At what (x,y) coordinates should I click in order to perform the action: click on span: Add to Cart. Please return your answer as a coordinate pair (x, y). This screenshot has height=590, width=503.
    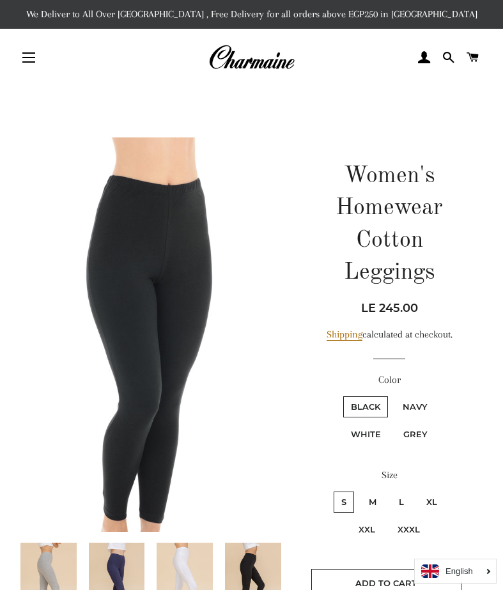
    Looking at the image, I should click on (386, 583).